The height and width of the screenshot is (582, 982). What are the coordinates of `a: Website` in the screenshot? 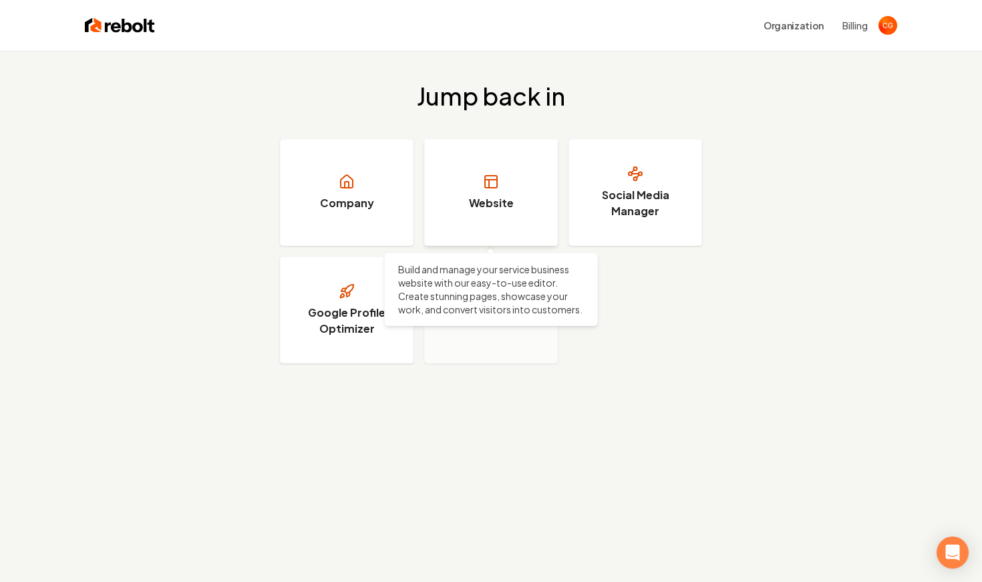 It's located at (491, 192).